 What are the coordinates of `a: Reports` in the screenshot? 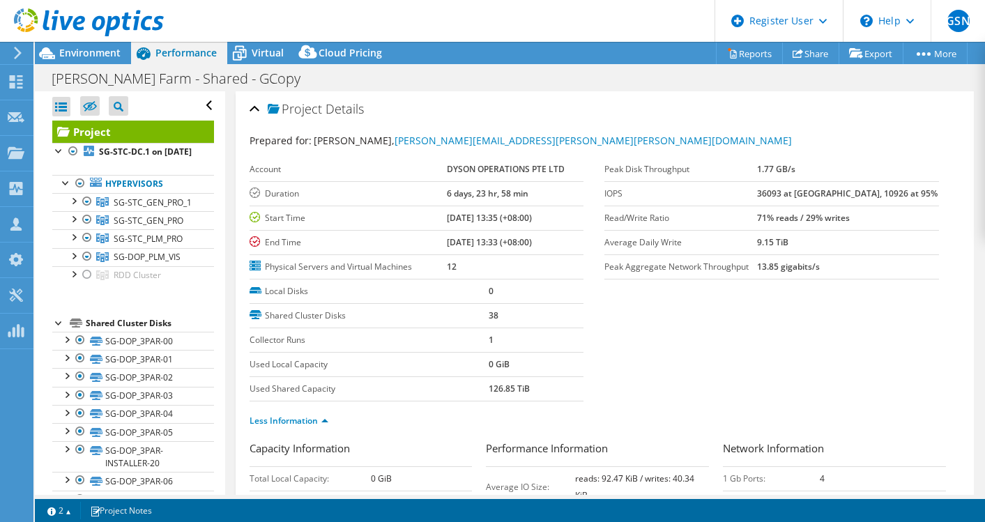 It's located at (749, 53).